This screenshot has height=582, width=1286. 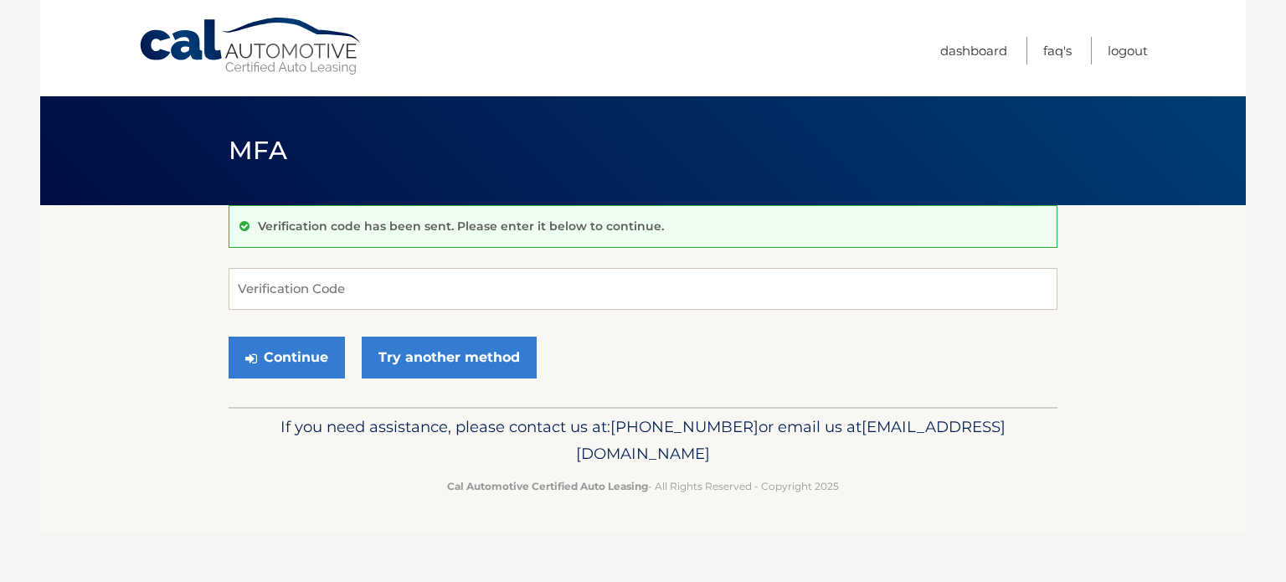 I want to click on strong: Cal Automotive Certified Auto Leasing, so click(x=548, y=486).